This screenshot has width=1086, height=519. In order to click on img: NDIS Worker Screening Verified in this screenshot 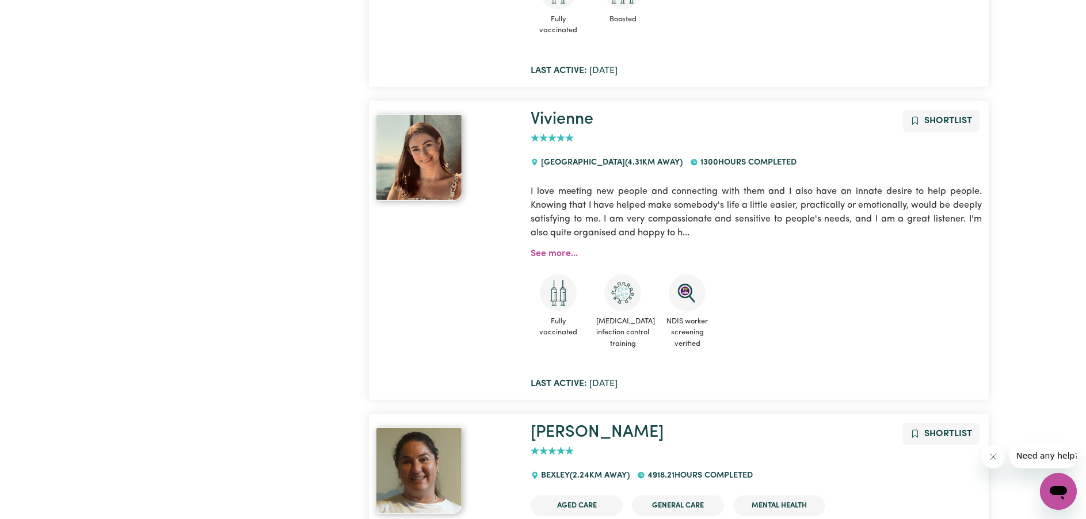, I will do `click(687, 293)`.